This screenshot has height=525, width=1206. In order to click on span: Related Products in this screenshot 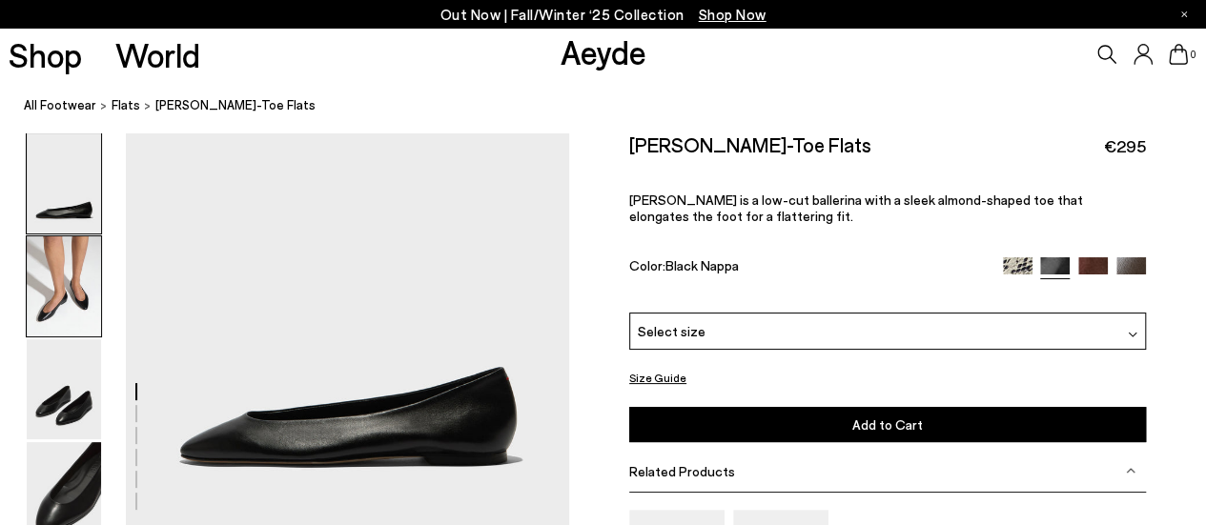, I will do `click(682, 471)`.